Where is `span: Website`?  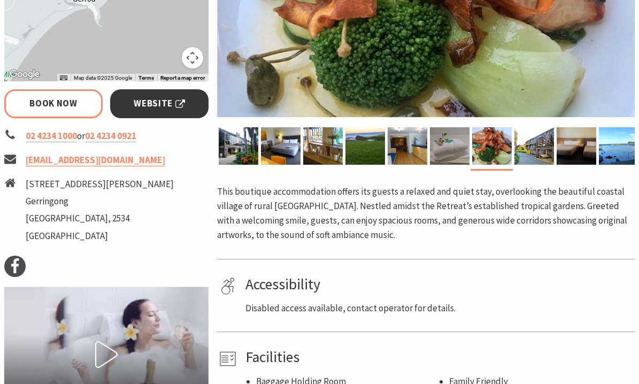 span: Website is located at coordinates (159, 103).